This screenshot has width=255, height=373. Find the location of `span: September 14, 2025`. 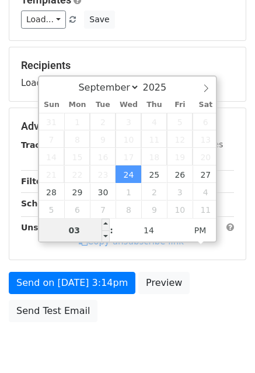

span: September 14, 2025 is located at coordinates (52, 156).